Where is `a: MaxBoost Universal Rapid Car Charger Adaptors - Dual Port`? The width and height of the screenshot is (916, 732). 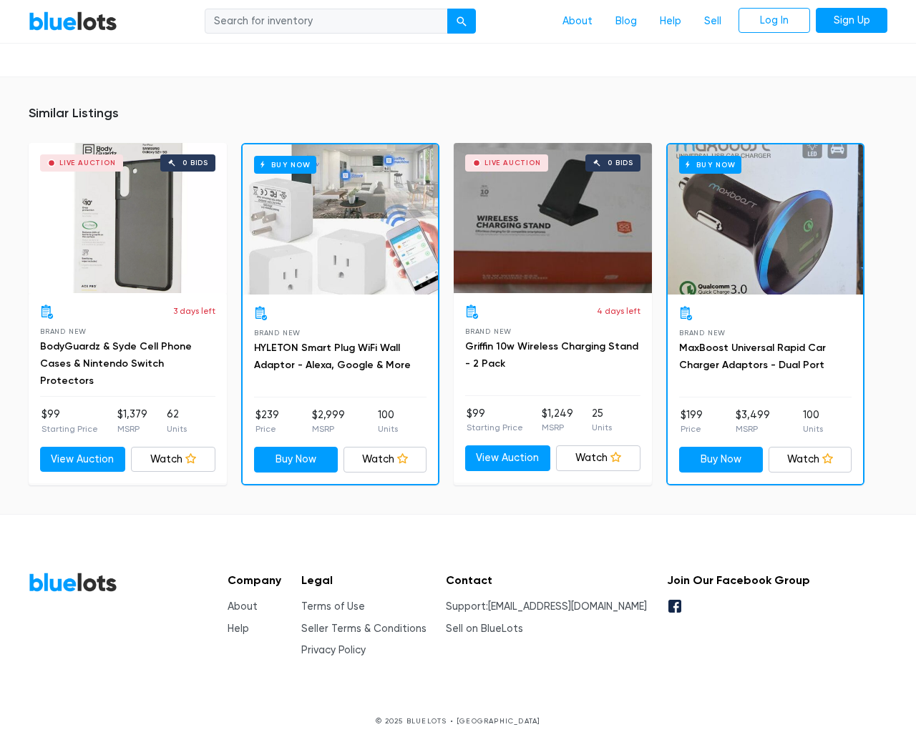 a: MaxBoost Universal Rapid Car Charger Adaptors - Dual Port is located at coordinates (752, 356).